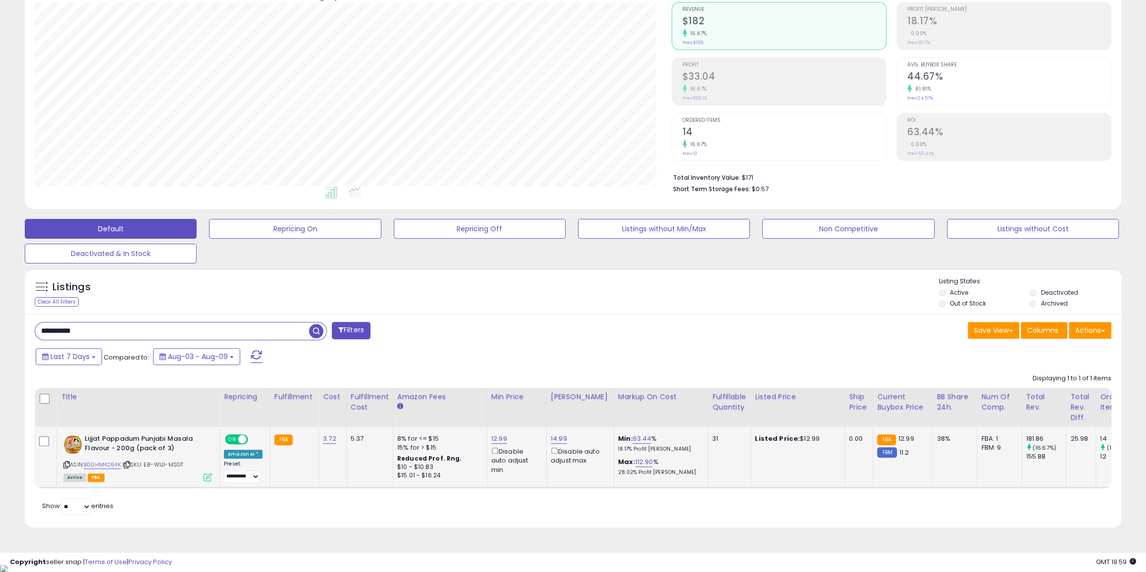  I want to click on div: 8% for <= $15, so click(438, 439).